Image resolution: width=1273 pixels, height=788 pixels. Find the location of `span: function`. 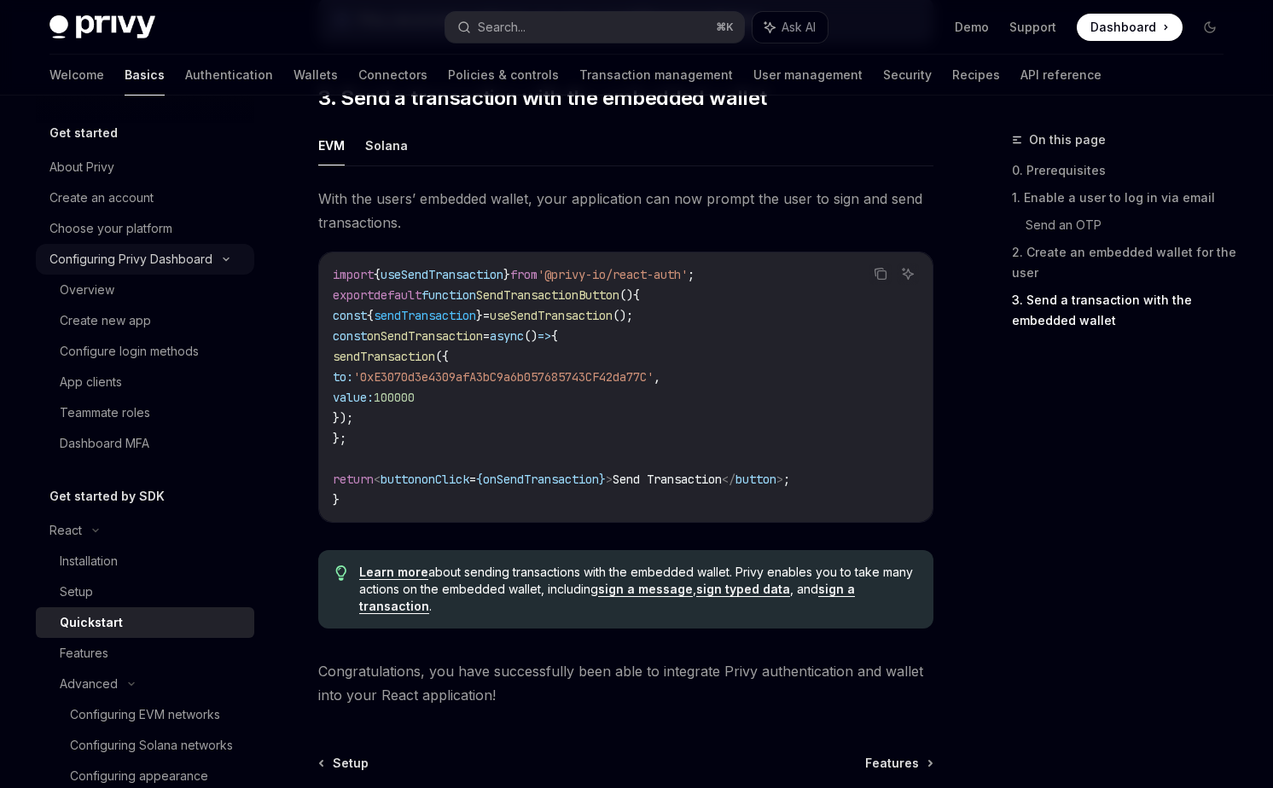

span: function is located at coordinates (449, 295).